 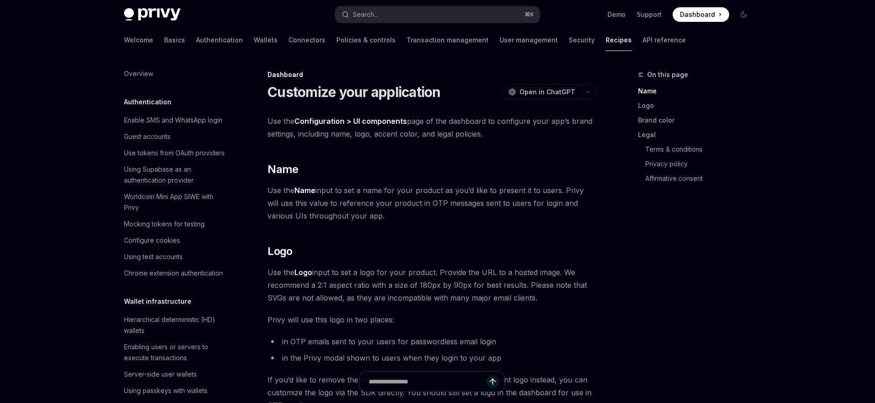 What do you see at coordinates (427, 382) in the screenshot?
I see `input: Ask a question...` at bounding box center [427, 382].